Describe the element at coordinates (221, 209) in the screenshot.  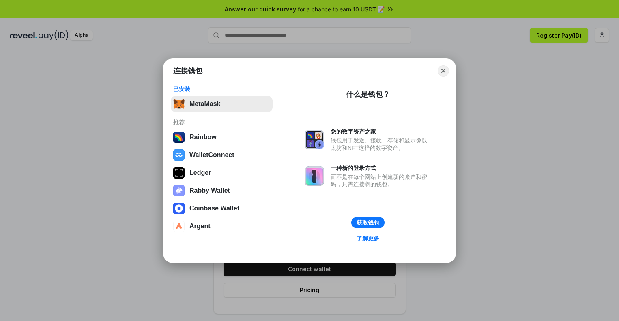
I see `button: Coinbase Wallet` at that location.